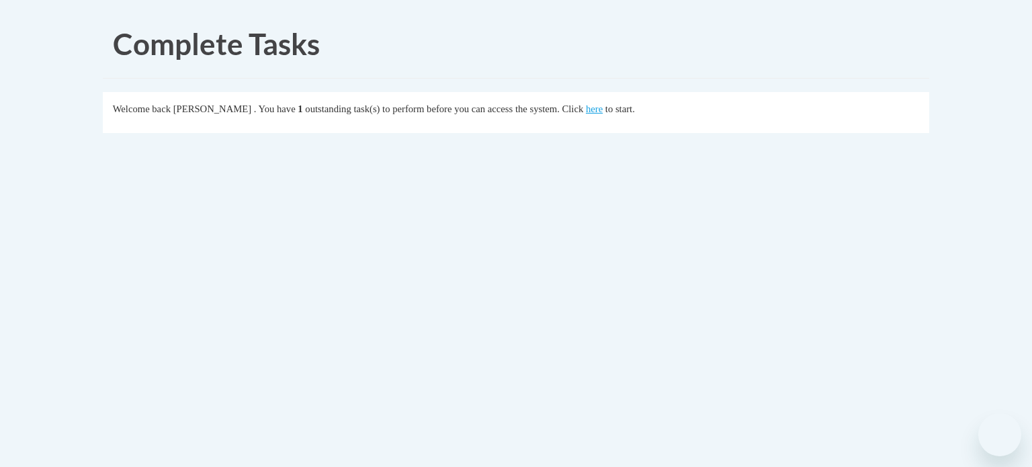 The image size is (1032, 467). What do you see at coordinates (142, 109) in the screenshot?
I see `span: Welcome back` at bounding box center [142, 109].